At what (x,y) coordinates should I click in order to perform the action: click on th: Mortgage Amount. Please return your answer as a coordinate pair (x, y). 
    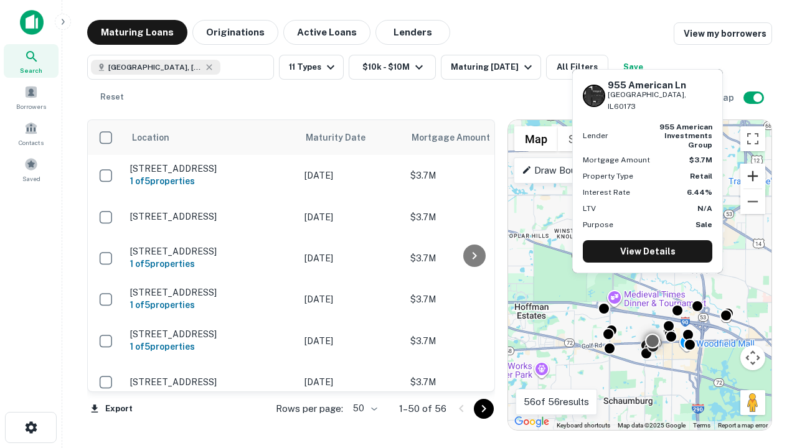
    Looking at the image, I should click on (473, 138).